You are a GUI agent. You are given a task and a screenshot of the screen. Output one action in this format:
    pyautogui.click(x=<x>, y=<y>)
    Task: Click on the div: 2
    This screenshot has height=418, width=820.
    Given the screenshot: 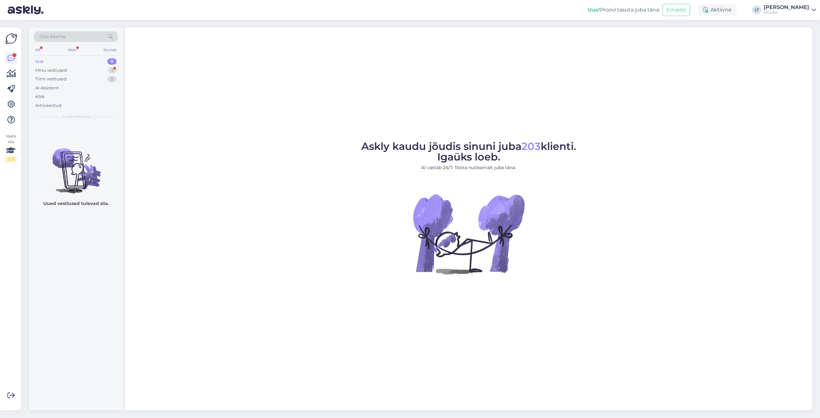 What is the action you would take?
    pyautogui.click(x=112, y=71)
    